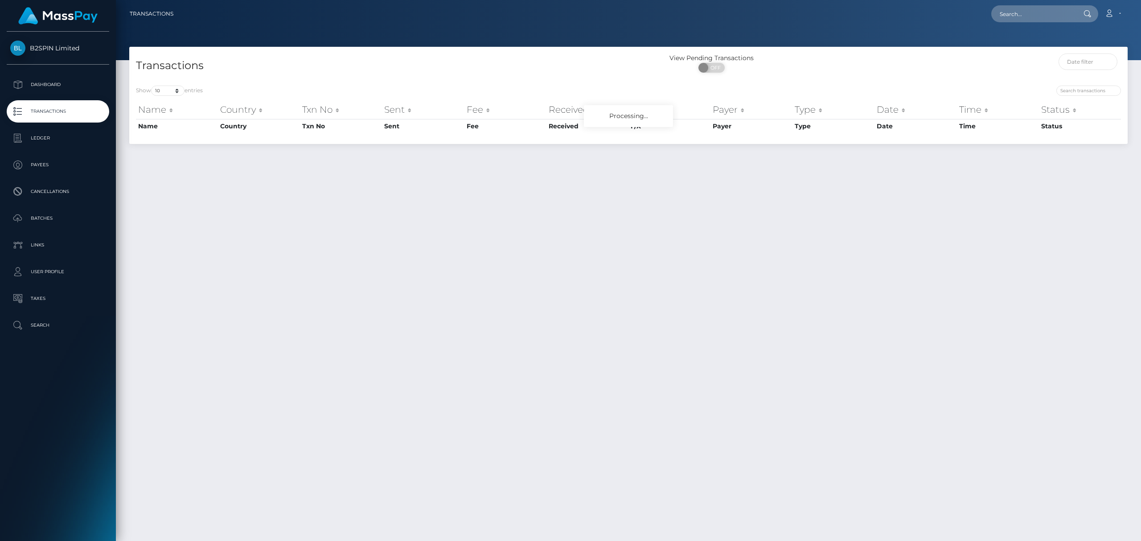  What do you see at coordinates (669, 110) in the screenshot?
I see `th: F/X` at bounding box center [669, 110].